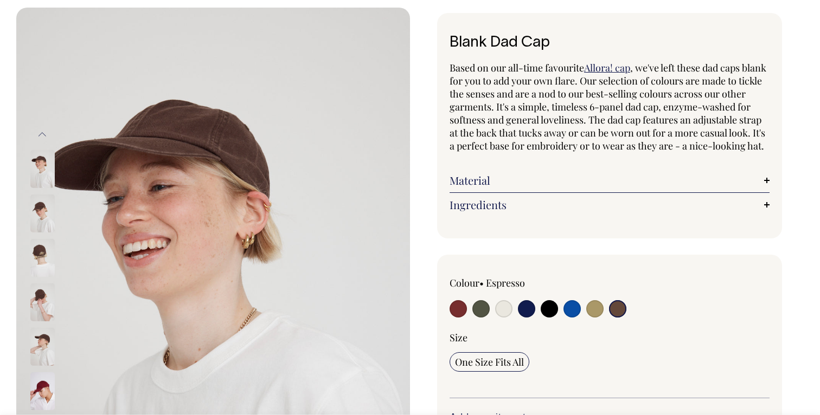 The image size is (820, 415). What do you see at coordinates (489, 362) in the screenshot?
I see `input: One Size Fits All` at bounding box center [489, 362].